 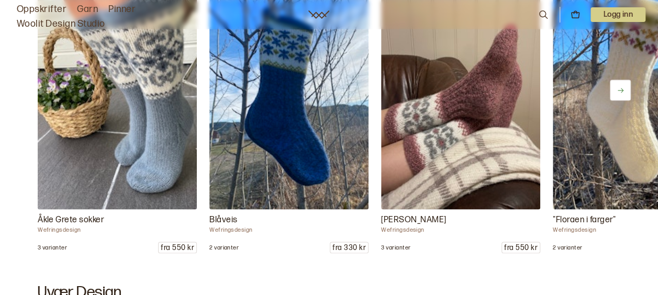 What do you see at coordinates (319, 15) in the screenshot?
I see `a: Woolit` at bounding box center [319, 15].